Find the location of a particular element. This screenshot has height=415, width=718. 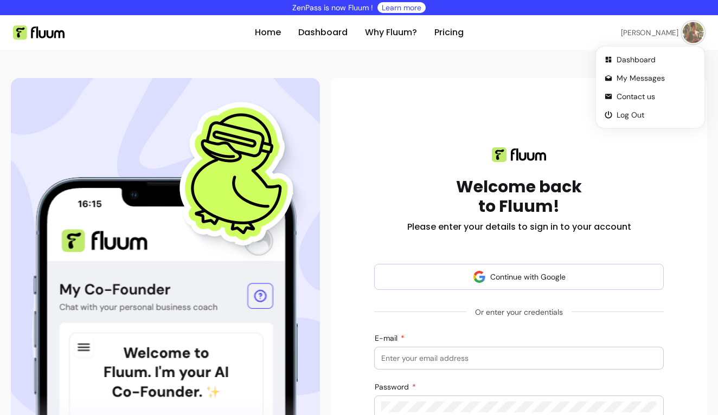

input: Password is located at coordinates (519, 407).